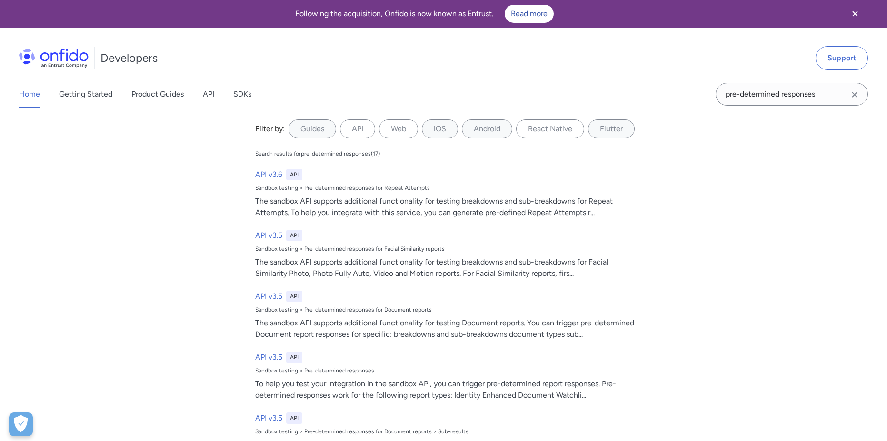  What do you see at coordinates (792, 94) in the screenshot?
I see `input: Onfido search input field` at bounding box center [792, 94].